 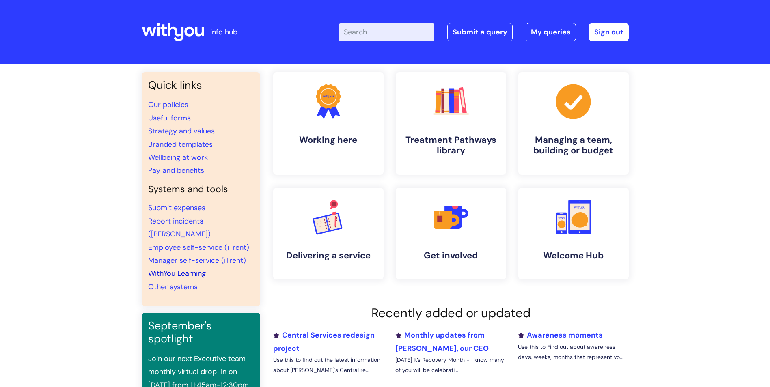 What do you see at coordinates (177, 274) in the screenshot?
I see `a: WithYou Learning` at bounding box center [177, 274].